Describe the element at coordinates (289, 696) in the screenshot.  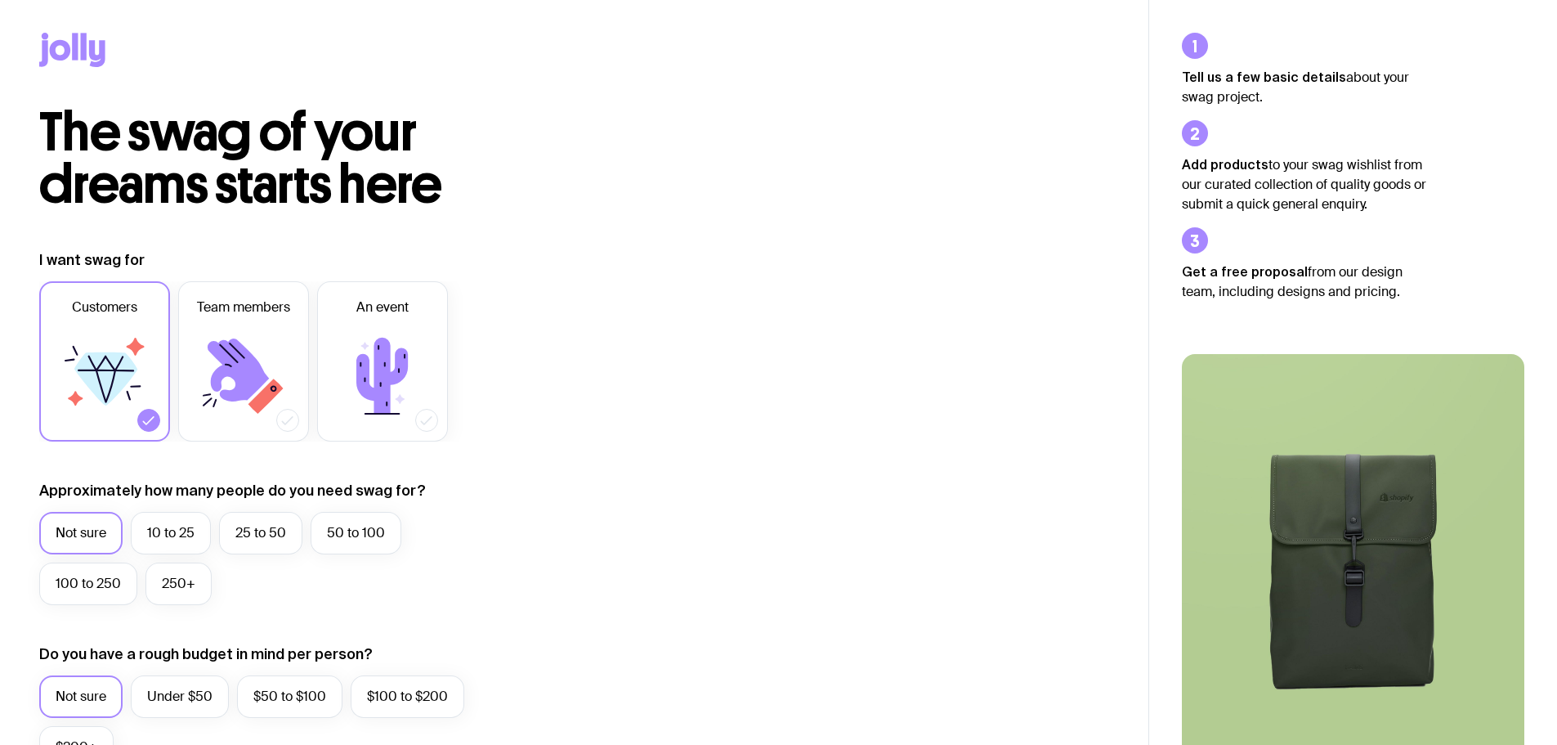
I see `label: $50 to $100` at that location.